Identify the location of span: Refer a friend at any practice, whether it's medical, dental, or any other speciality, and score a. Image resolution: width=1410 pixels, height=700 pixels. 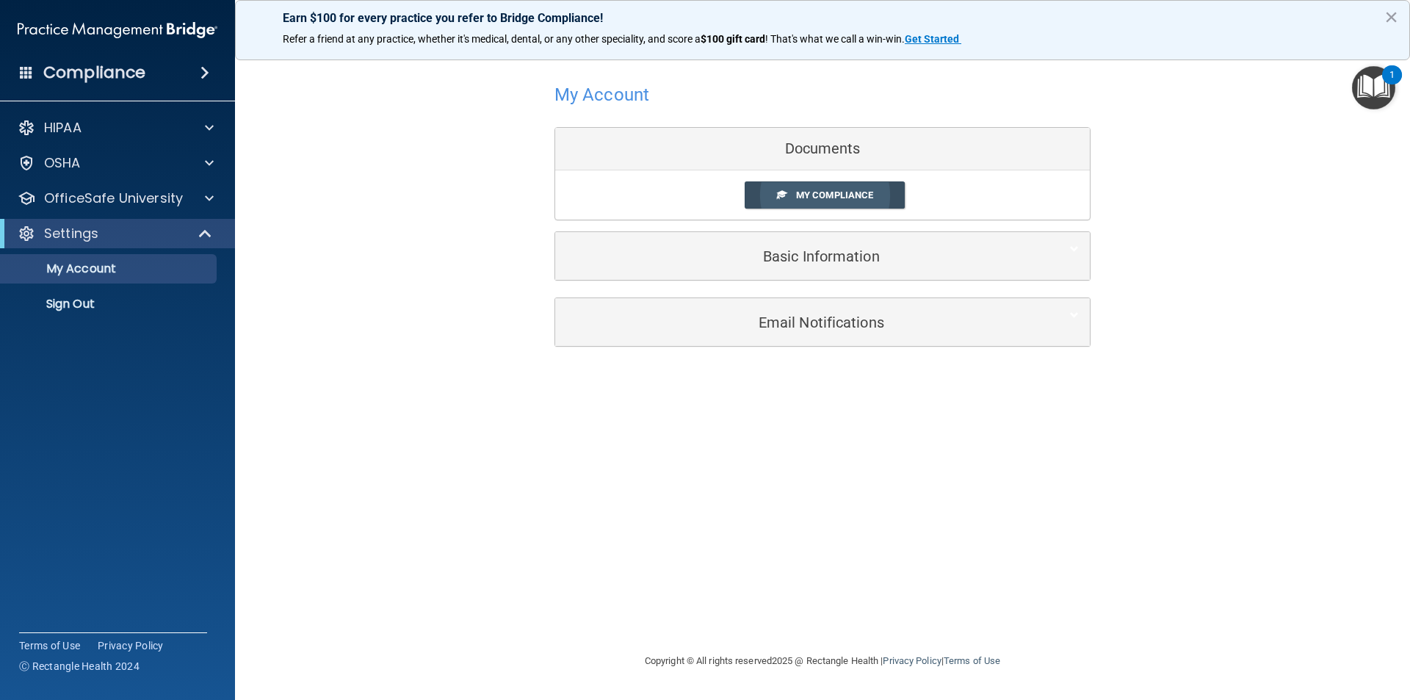
(491, 39).